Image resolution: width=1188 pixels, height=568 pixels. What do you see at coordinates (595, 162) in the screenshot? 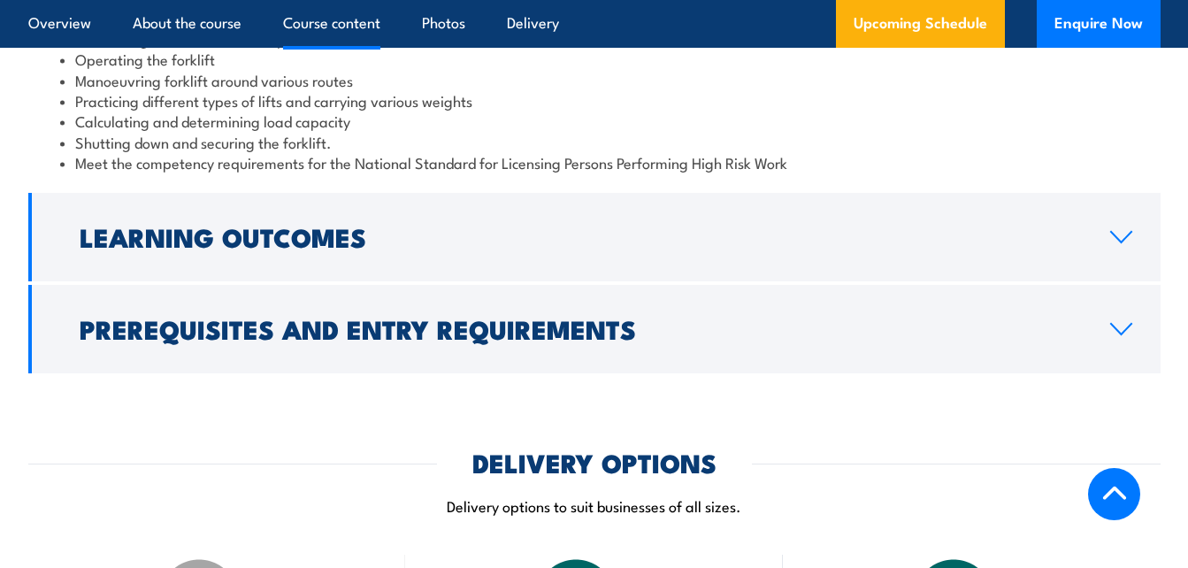
I see `li: Meet the competency requirements for the National Standard for Licensing Persons Performing High ...` at bounding box center [595, 162].